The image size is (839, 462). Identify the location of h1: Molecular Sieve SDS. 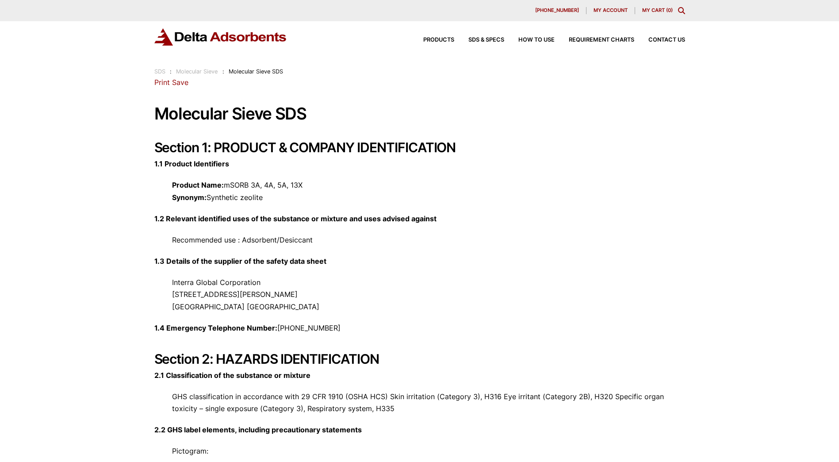
(420, 114).